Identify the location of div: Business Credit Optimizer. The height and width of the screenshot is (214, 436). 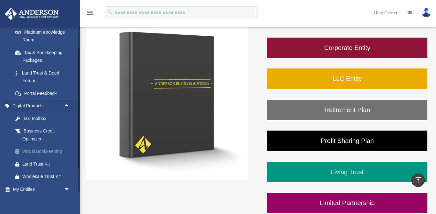
(47, 135).